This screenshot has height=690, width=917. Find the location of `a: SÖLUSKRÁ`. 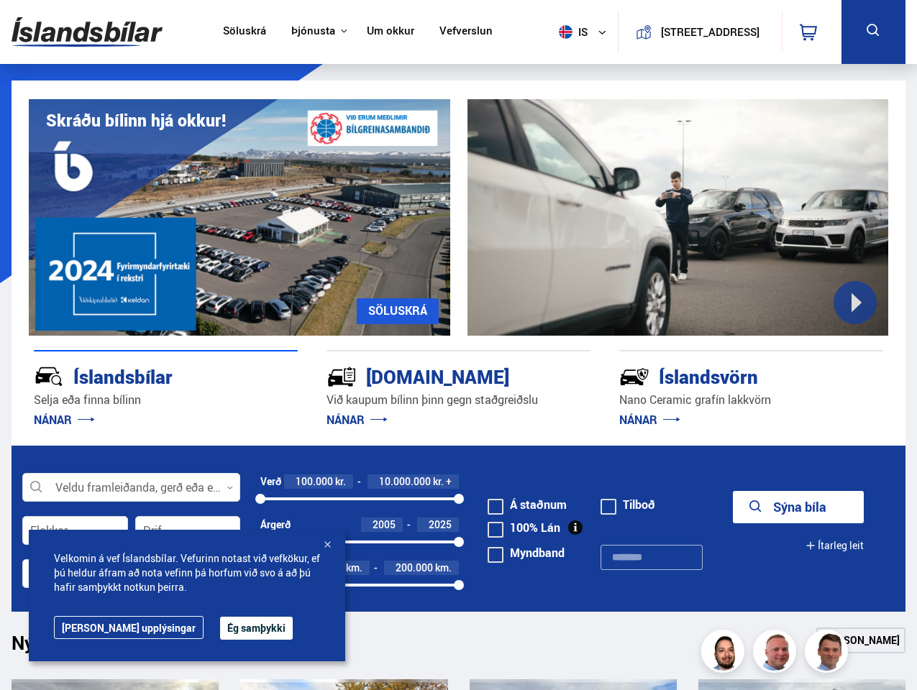

a: SÖLUSKRÁ is located at coordinates (398, 311).